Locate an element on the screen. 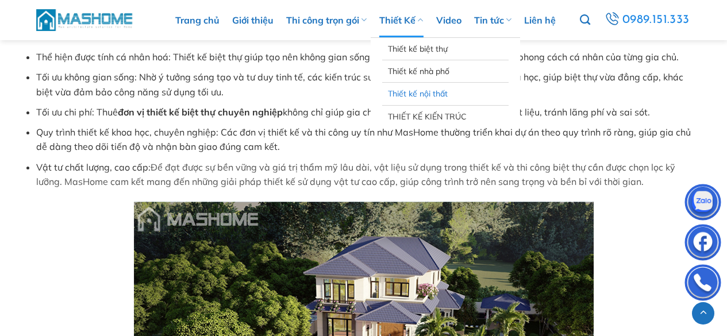 This screenshot has height=336, width=727. img: Zalo is located at coordinates (702, 204).